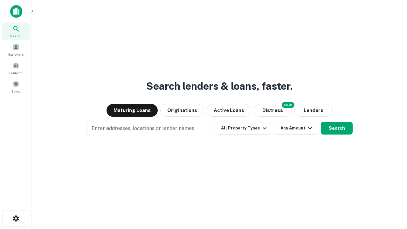 The width and height of the screenshot is (407, 229). I want to click on button: Maturing Loans, so click(132, 110).